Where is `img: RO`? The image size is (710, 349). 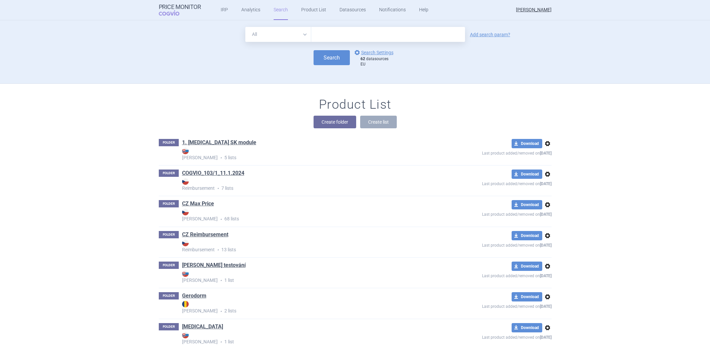 img: RO is located at coordinates (185, 305).